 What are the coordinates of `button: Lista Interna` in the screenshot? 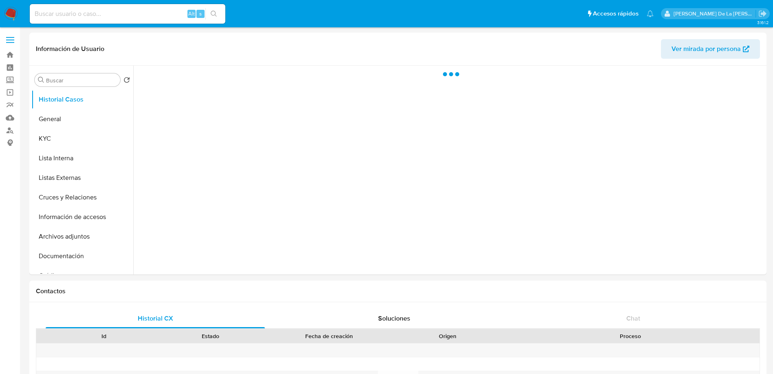 It's located at (82, 158).